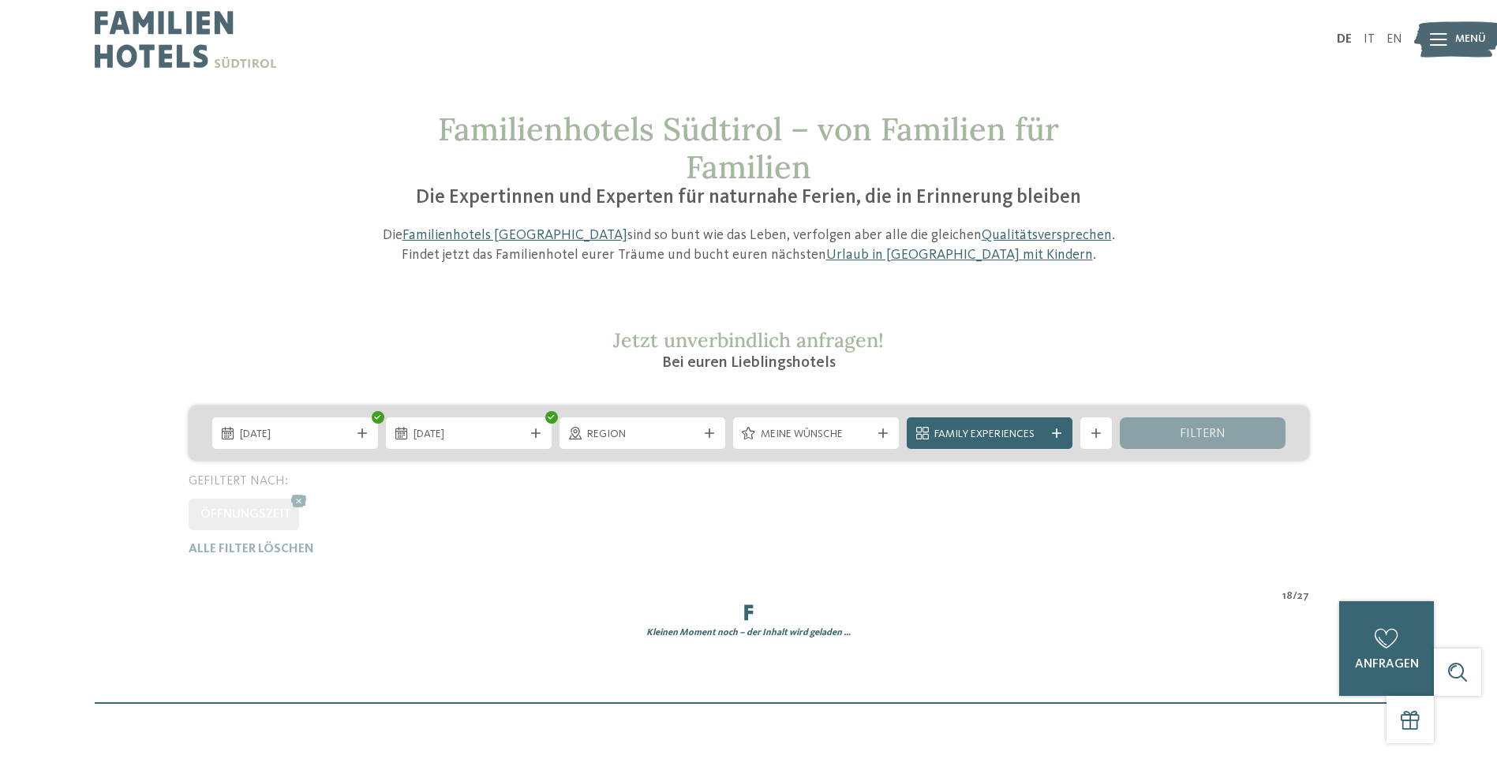 The width and height of the screenshot is (1497, 759). What do you see at coordinates (1369, 39) in the screenshot?
I see `a: IT` at bounding box center [1369, 39].